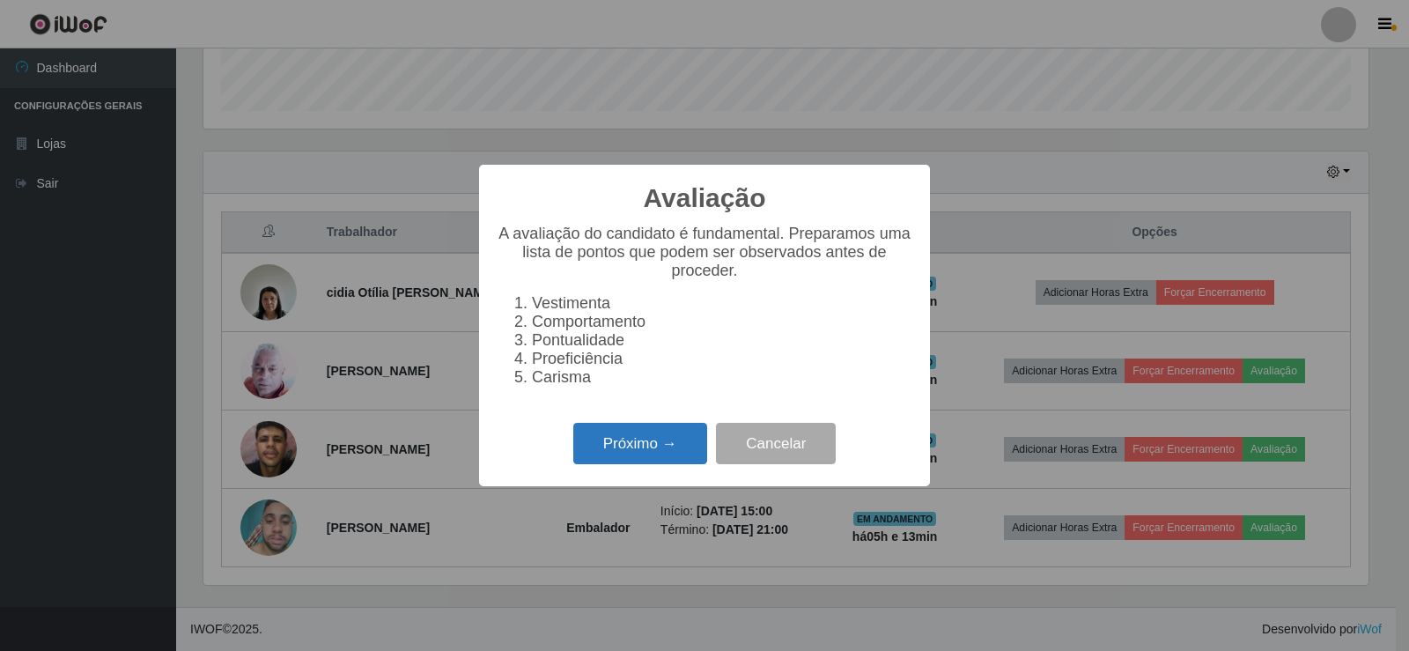 The height and width of the screenshot is (651, 1409). Describe the element at coordinates (722, 358) in the screenshot. I see `li: Proeficiência` at that location.